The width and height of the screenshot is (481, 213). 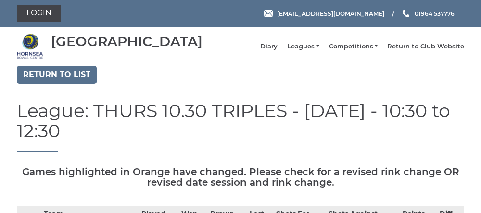 I want to click on span: 01964 537776, so click(x=434, y=13).